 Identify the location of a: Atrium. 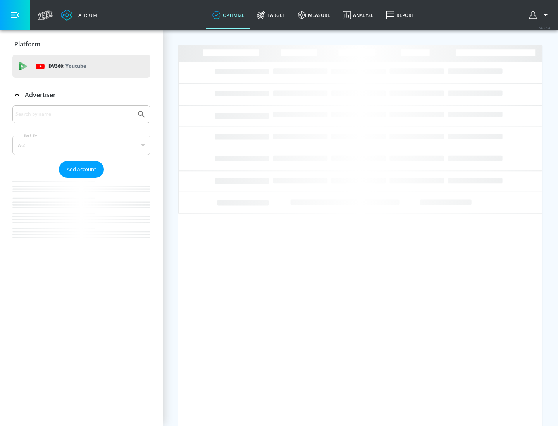
(79, 15).